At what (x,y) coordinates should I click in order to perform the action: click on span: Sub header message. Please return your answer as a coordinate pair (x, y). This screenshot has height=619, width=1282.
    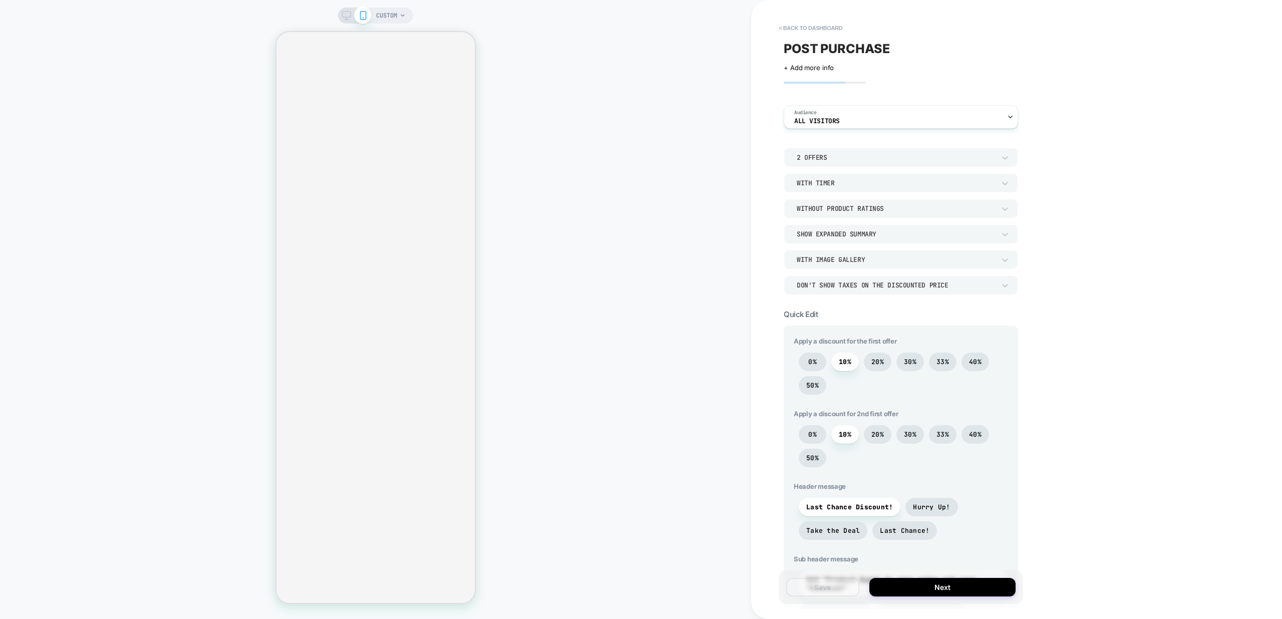
    Looking at the image, I should click on (901, 559).